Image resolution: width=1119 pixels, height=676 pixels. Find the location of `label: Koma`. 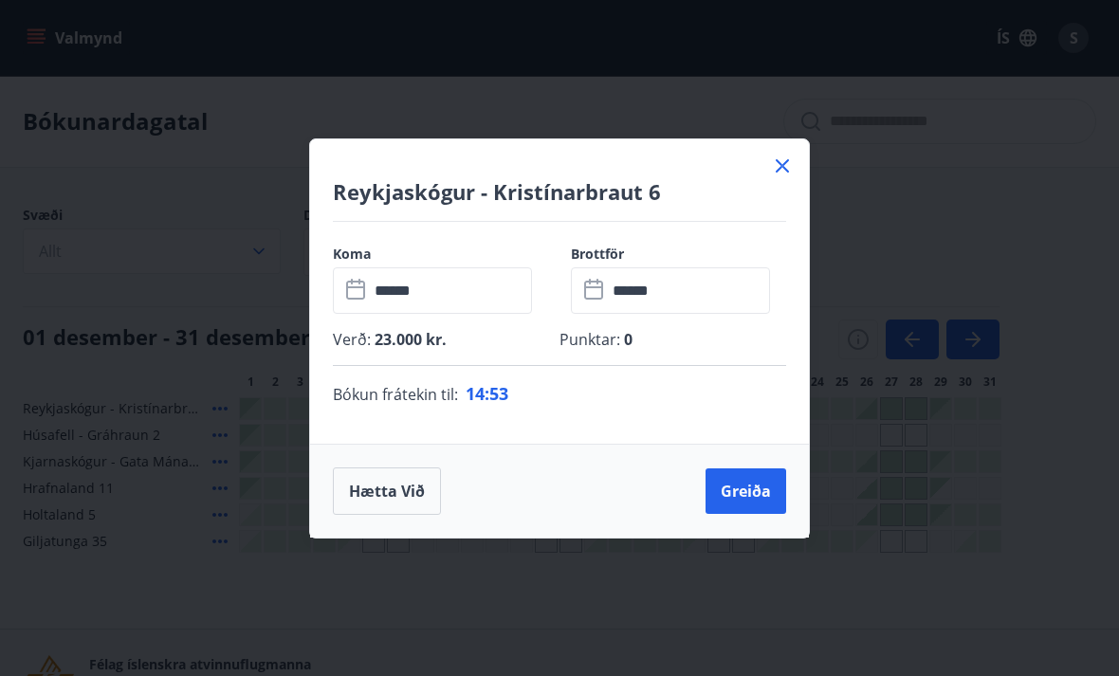

label: Koma is located at coordinates (440, 254).